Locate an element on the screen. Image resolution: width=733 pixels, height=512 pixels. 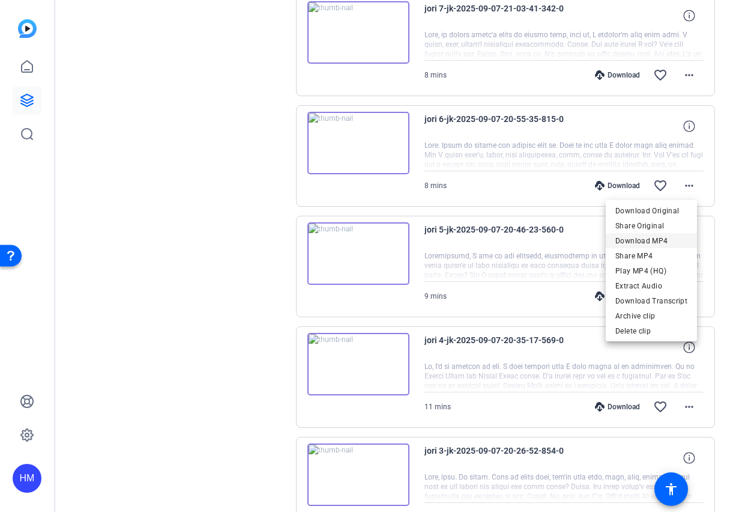
span: Share Original is located at coordinates (652, 226).